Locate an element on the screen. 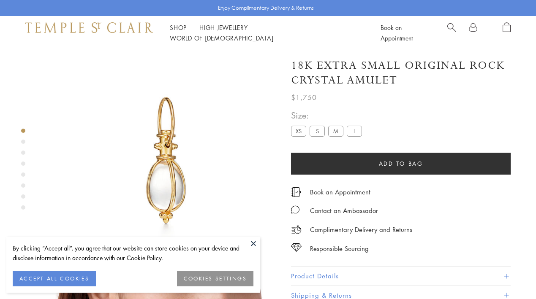  img: P55800-E9 is located at coordinates (166, 161).